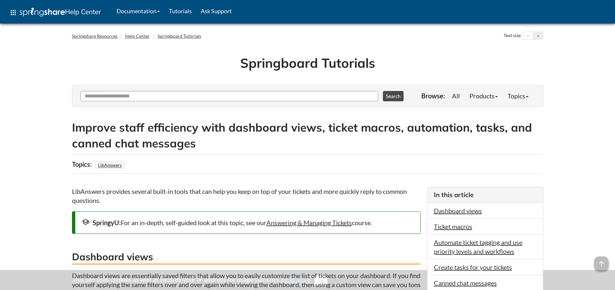 The image size is (615, 290). I want to click on a: Help Center, so click(137, 36).